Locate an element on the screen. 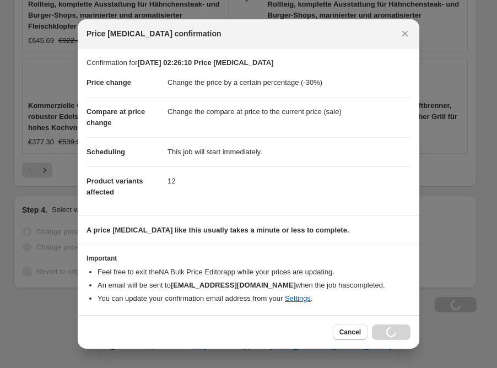 The width and height of the screenshot is (497, 368). span: Compare at price change is located at coordinates (116, 117).